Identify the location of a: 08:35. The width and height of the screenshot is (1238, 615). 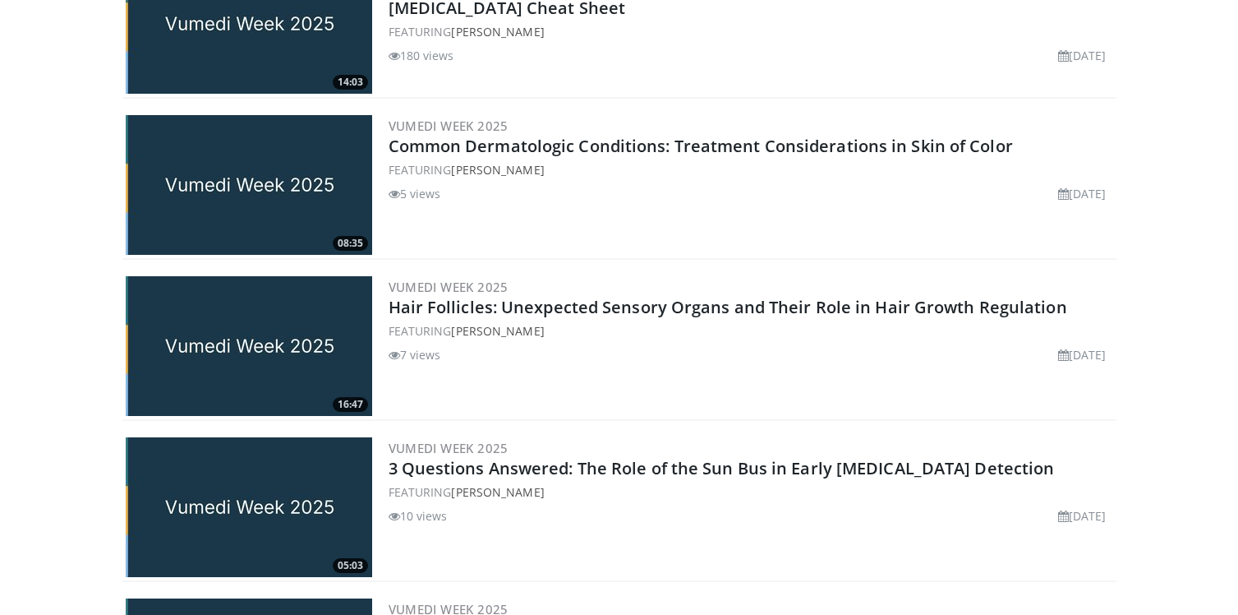
(249, 185).